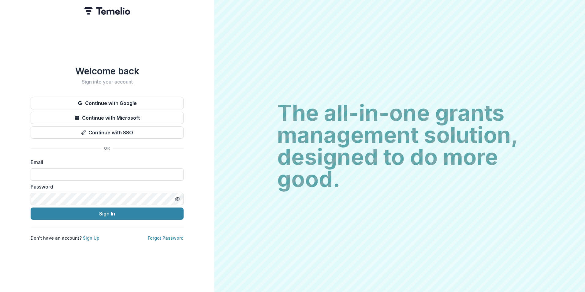  What do you see at coordinates (107, 71) in the screenshot?
I see `h1: Welcome back` at bounding box center [107, 71].